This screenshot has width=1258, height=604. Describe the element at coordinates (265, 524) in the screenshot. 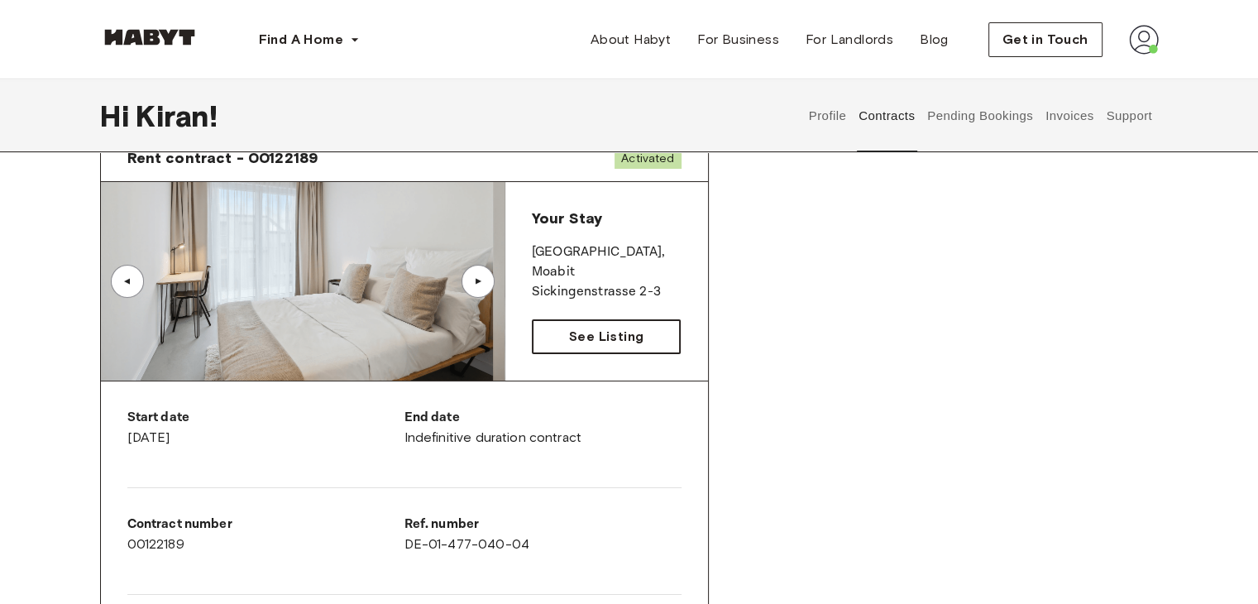

I see `p: Contract number` at that location.